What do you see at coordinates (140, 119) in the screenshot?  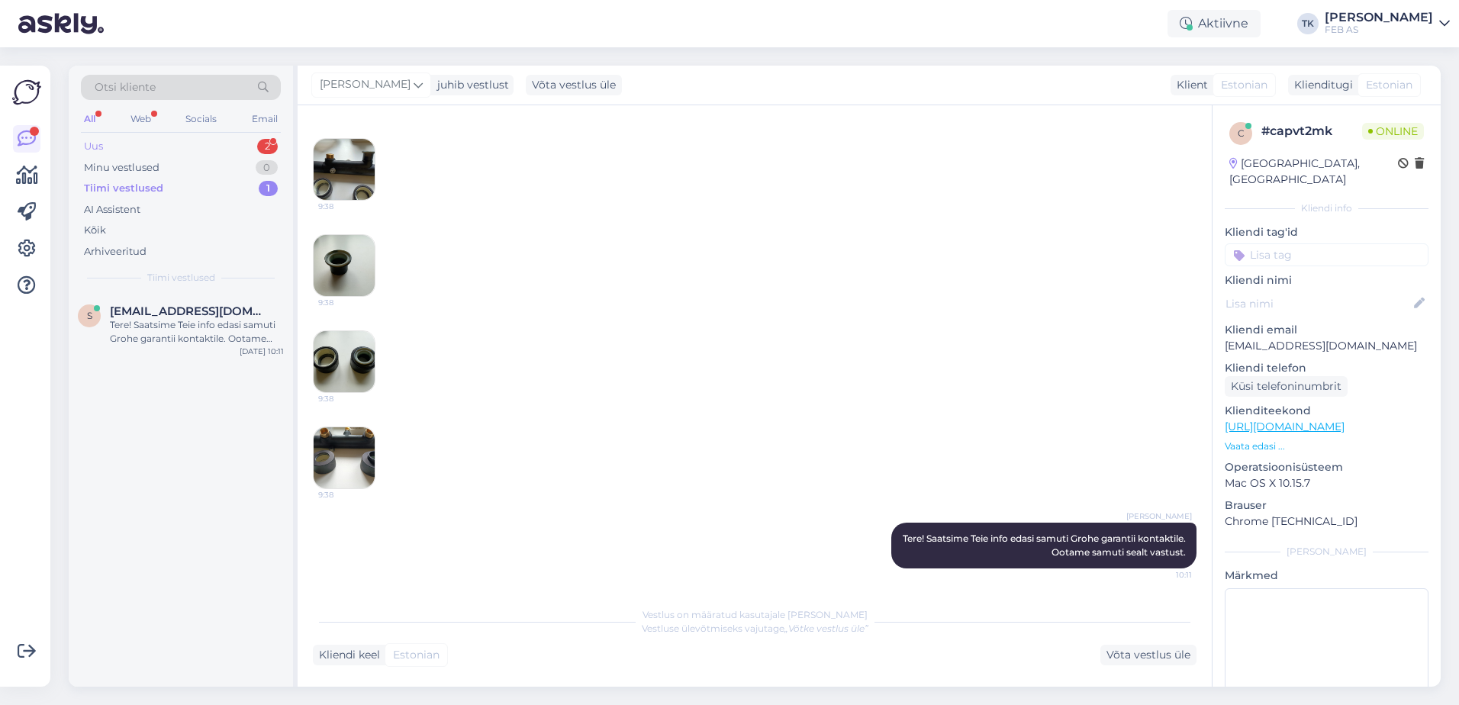 I see `div: Web` at bounding box center [140, 119].